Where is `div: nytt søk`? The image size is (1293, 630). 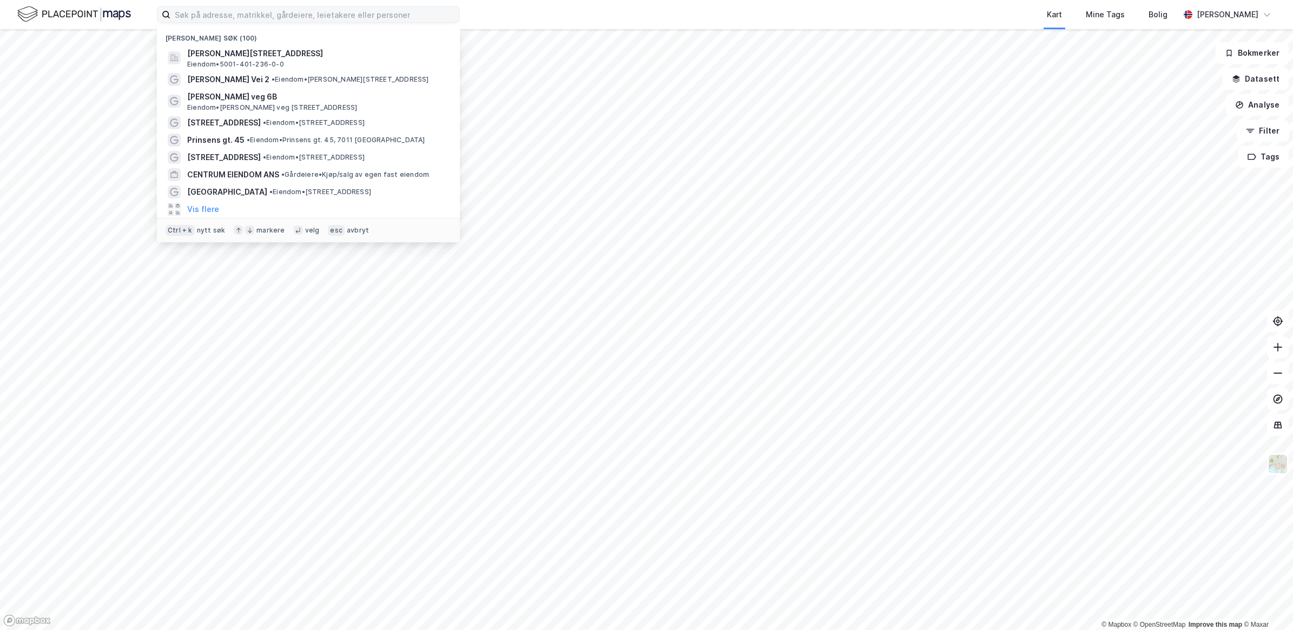 div: nytt søk is located at coordinates (211, 230).